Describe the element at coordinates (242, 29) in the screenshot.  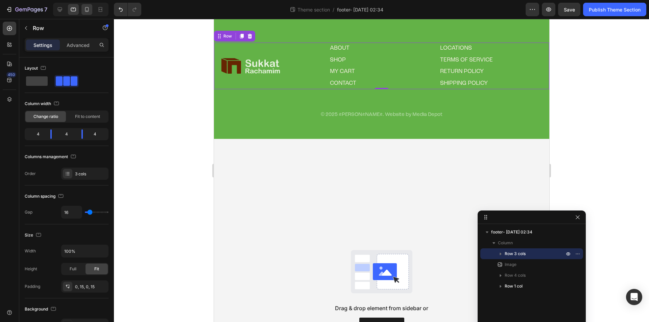
I see `a: Locations` at that location.